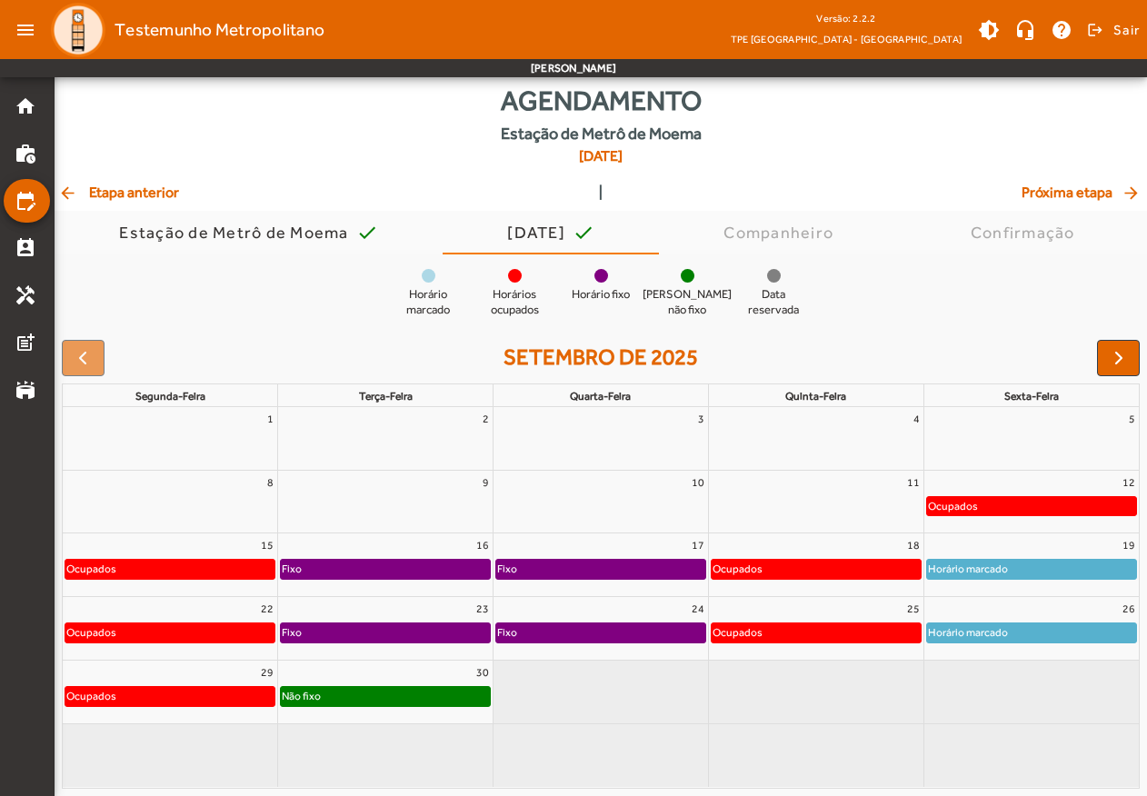 Image resolution: width=1147 pixels, height=796 pixels. Describe the element at coordinates (134, 193) in the screenshot. I see `font: Etapa anterior` at that location.